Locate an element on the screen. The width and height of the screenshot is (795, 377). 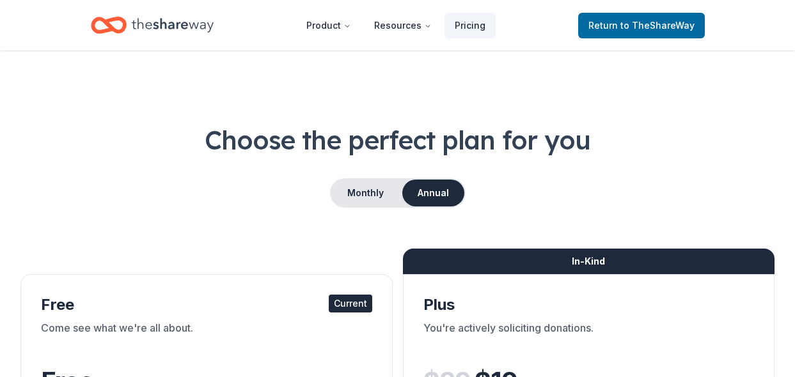
button: Product is located at coordinates (329, 26).